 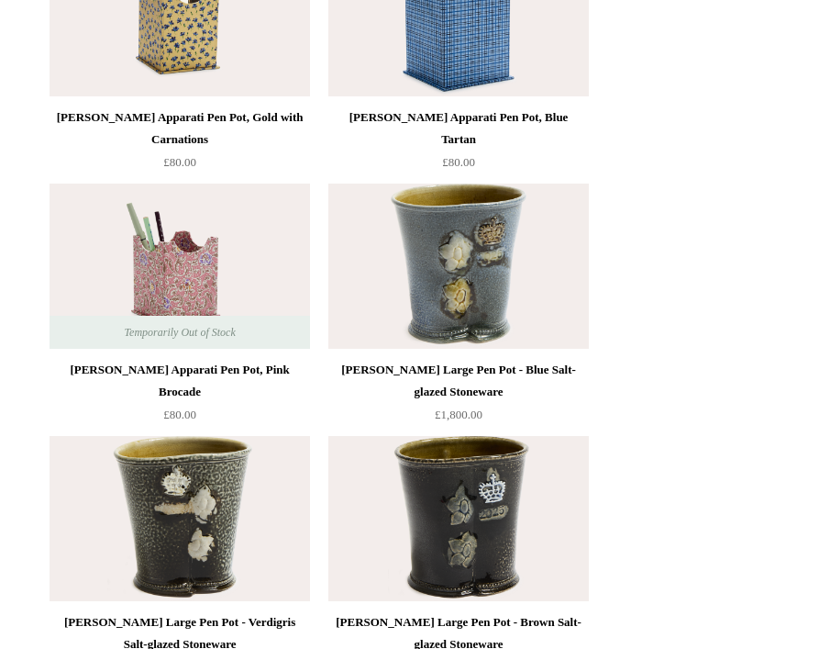 I want to click on a: Scanlon Apparati Pen Pot, Pink Brocade Scanlon Apparati Pen Pot, Pink Brocade Temporarily Out of ..., so click(x=180, y=266).